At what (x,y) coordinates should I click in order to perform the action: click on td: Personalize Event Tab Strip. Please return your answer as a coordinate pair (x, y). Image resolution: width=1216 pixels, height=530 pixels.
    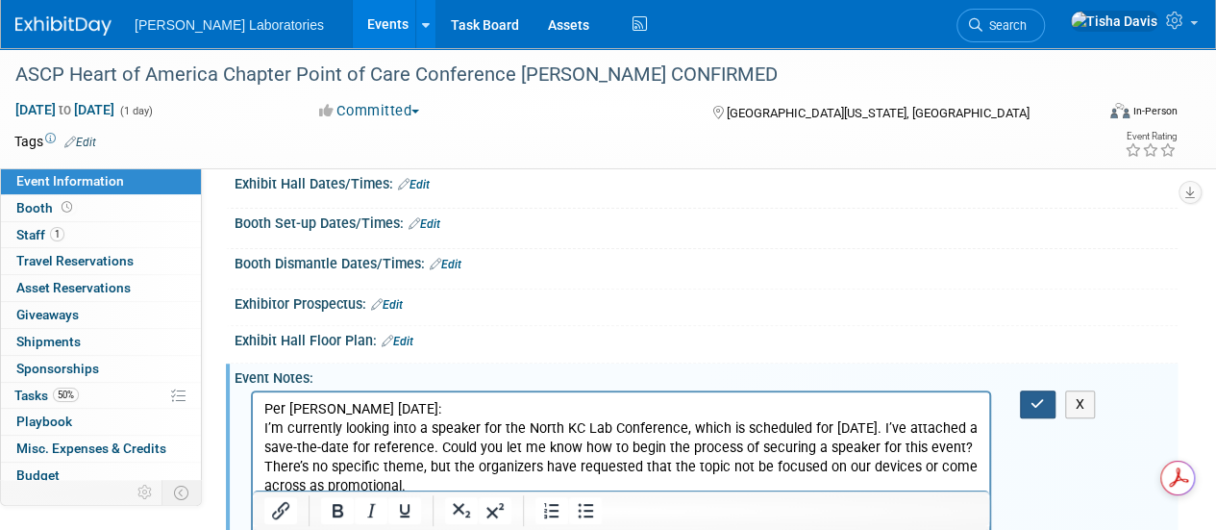
    Looking at the image, I should click on (145, 492).